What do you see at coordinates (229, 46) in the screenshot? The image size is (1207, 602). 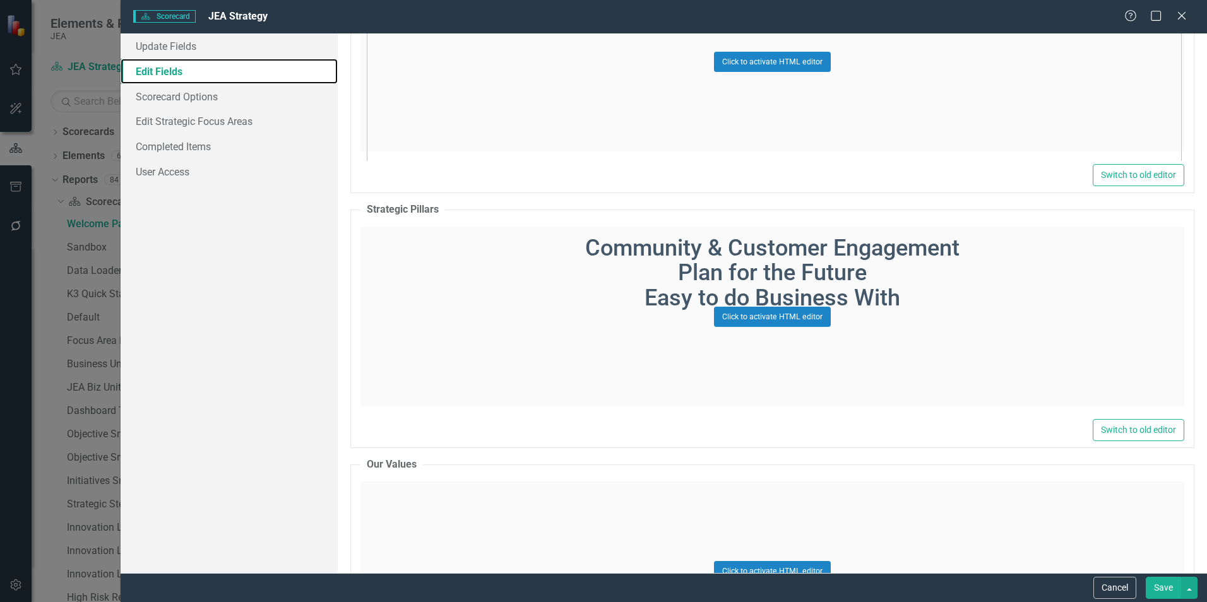 I see `a: Update Fields` at bounding box center [229, 46].